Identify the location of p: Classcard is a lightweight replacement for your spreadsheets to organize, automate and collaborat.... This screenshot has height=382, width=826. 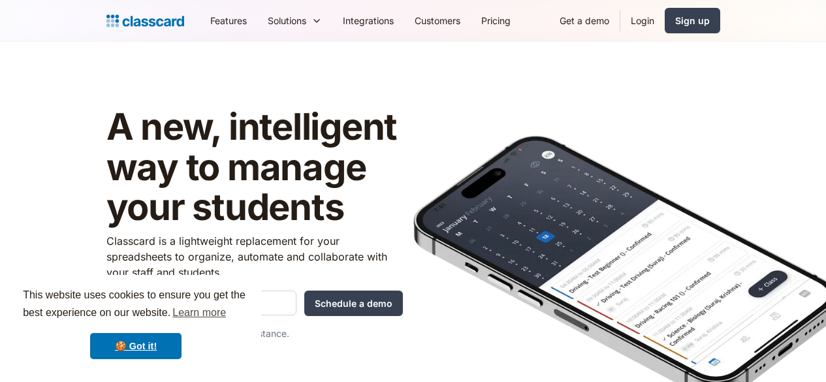
(255, 257).